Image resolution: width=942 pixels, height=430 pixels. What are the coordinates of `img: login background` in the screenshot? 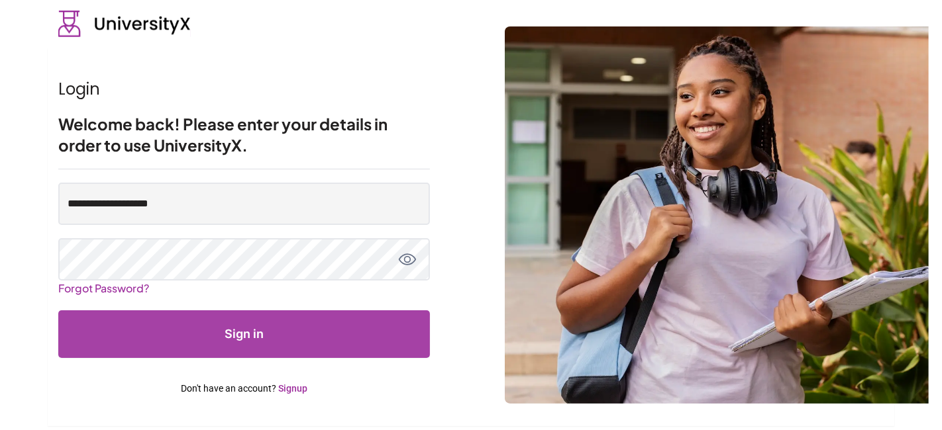 It's located at (717, 215).